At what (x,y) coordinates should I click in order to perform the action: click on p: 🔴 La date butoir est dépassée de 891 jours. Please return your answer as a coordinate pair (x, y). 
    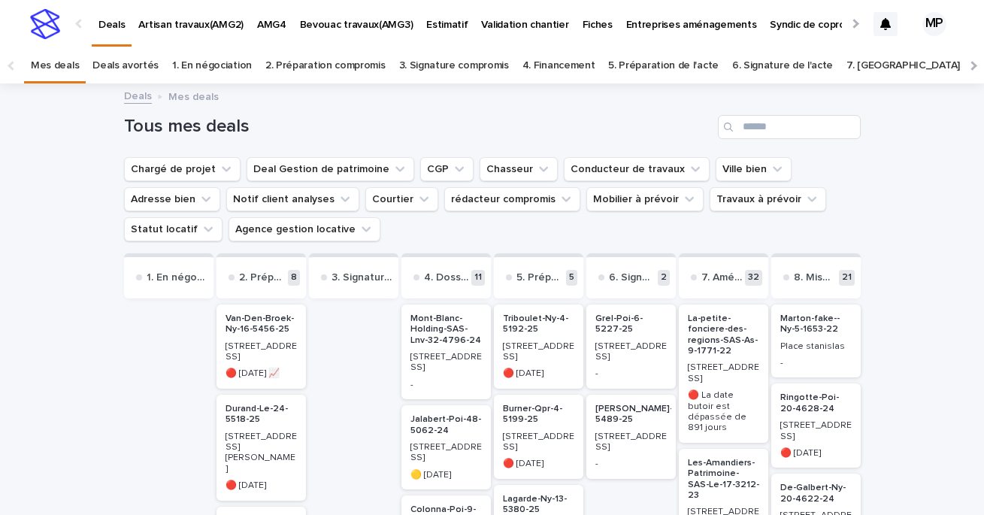
    Looking at the image, I should click on (723, 412).